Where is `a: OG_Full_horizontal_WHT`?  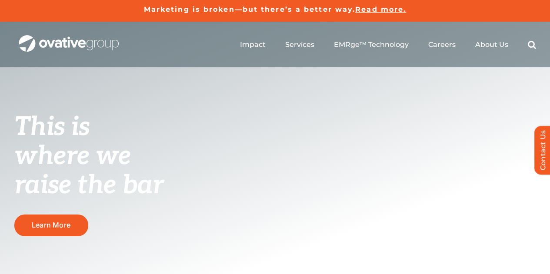
a: OG_Full_horizontal_WHT is located at coordinates (69, 38).